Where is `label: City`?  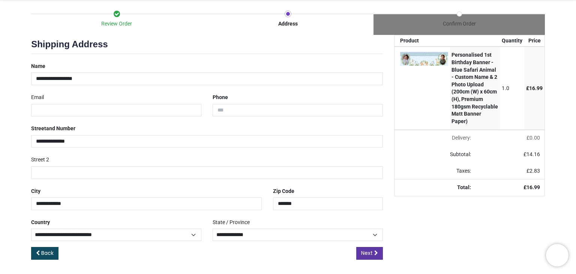 label: City is located at coordinates (36, 191).